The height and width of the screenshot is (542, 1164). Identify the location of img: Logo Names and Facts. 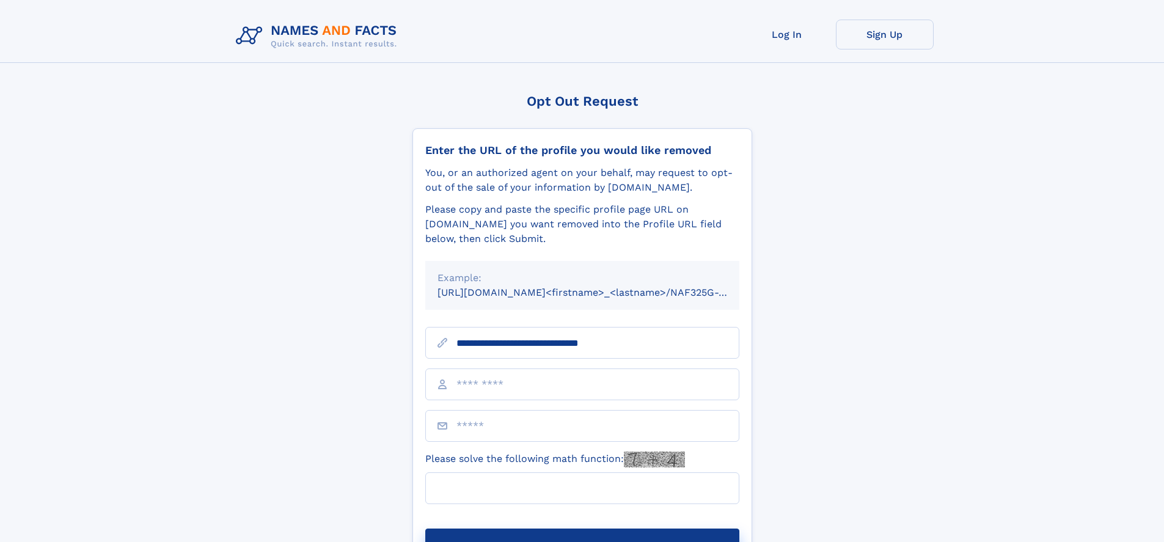
(319, 36).